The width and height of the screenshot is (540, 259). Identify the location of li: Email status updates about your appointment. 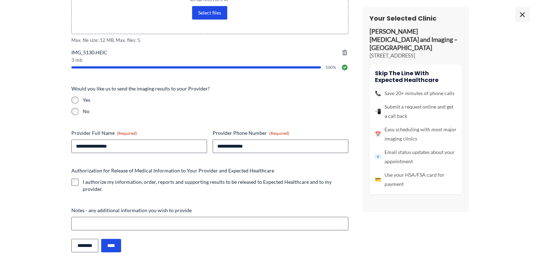
(415, 157).